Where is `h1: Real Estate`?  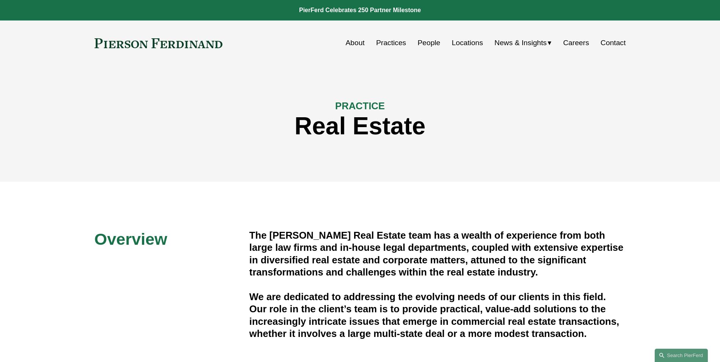
h1: Real Estate is located at coordinates (360, 126).